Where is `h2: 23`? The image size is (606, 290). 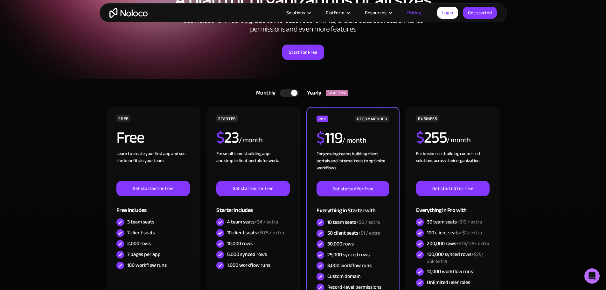 h2: 23 is located at coordinates (227, 137).